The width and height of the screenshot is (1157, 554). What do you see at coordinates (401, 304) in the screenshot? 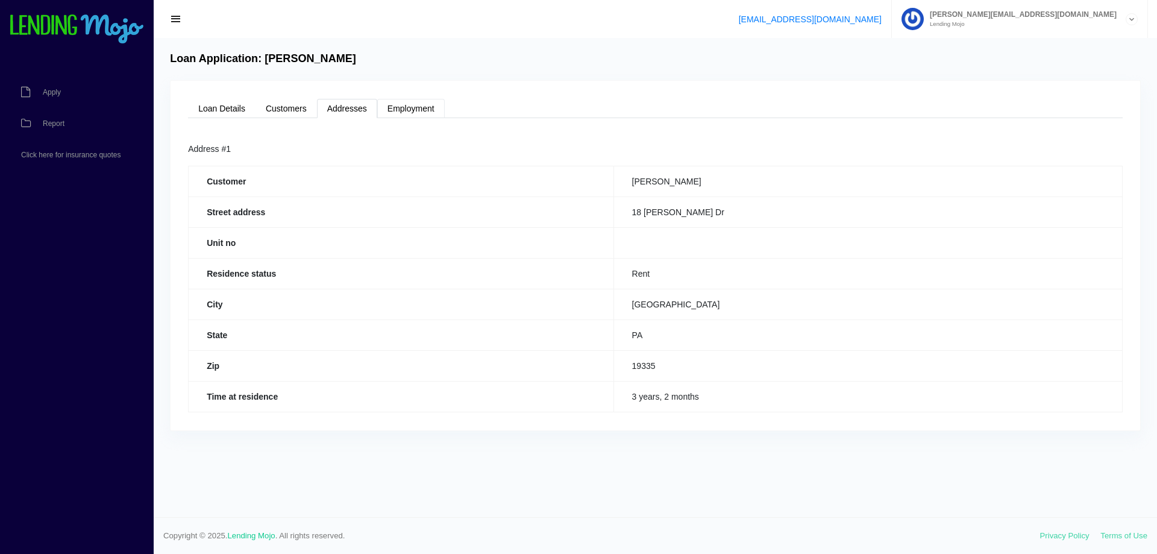
I see `th: City` at bounding box center [401, 304].